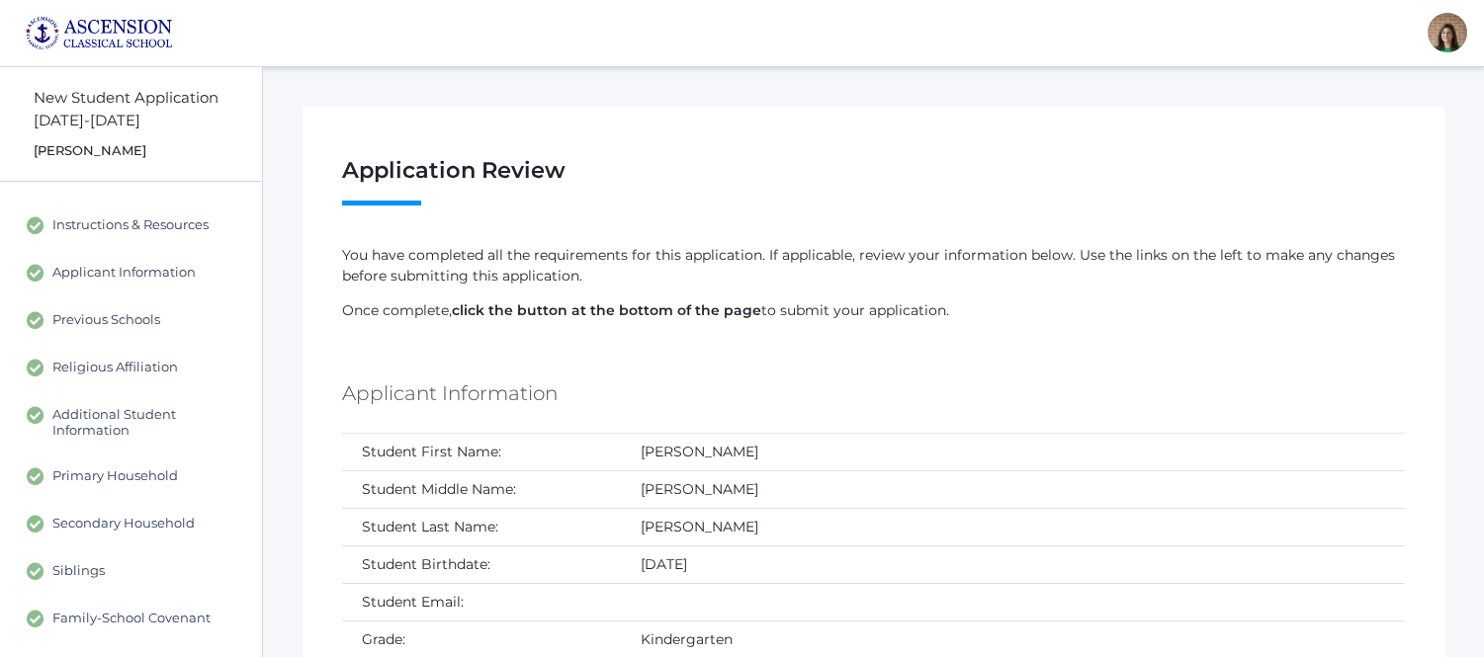 Image resolution: width=1484 pixels, height=657 pixels. Describe the element at coordinates (873, 310) in the screenshot. I see `p: Once complete, to submit your application.` at that location.